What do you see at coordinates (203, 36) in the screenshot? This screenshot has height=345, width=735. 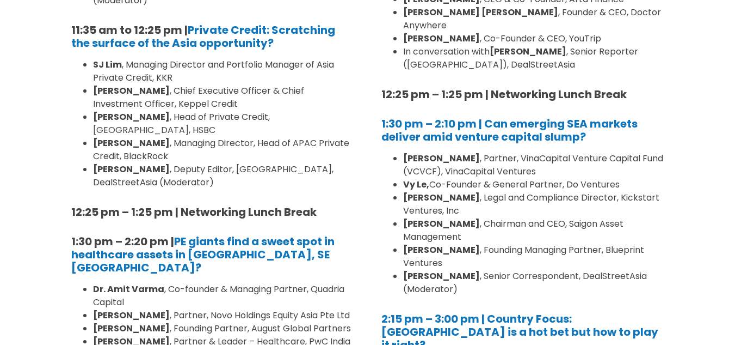 I see `b: 11:35 am to 12:25 pm |` at bounding box center [203, 36].